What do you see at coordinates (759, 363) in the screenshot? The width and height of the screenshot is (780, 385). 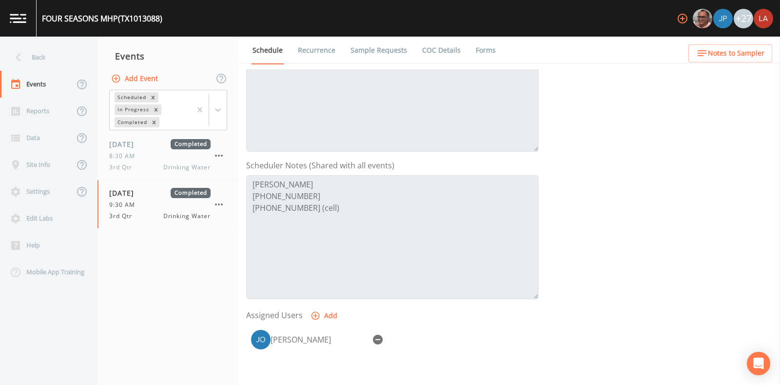 I see `div: Open Intercom Messenger` at bounding box center [759, 363].